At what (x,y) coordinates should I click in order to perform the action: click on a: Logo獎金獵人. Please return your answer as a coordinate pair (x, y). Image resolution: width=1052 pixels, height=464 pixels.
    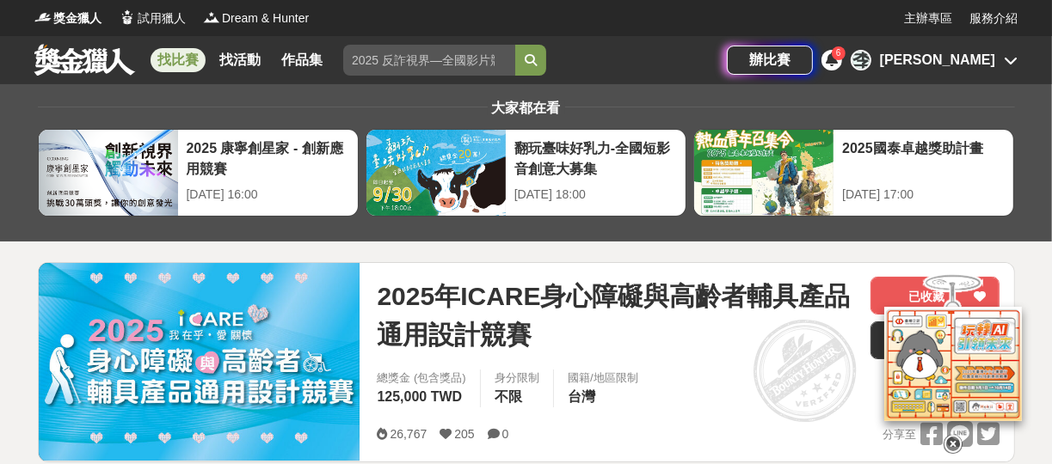
    Looking at the image, I should click on (68, 18).